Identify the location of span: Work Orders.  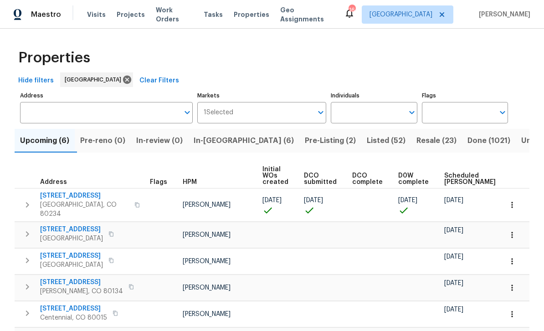
(174, 15).